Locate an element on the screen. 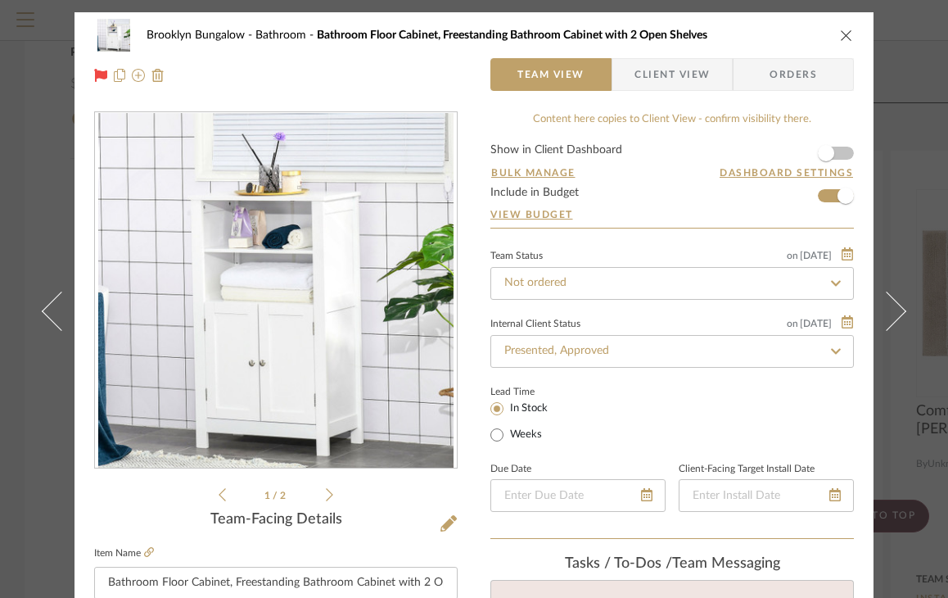  div: Content here copies to Client View - confirm visibility there. is located at coordinates (672, 120).